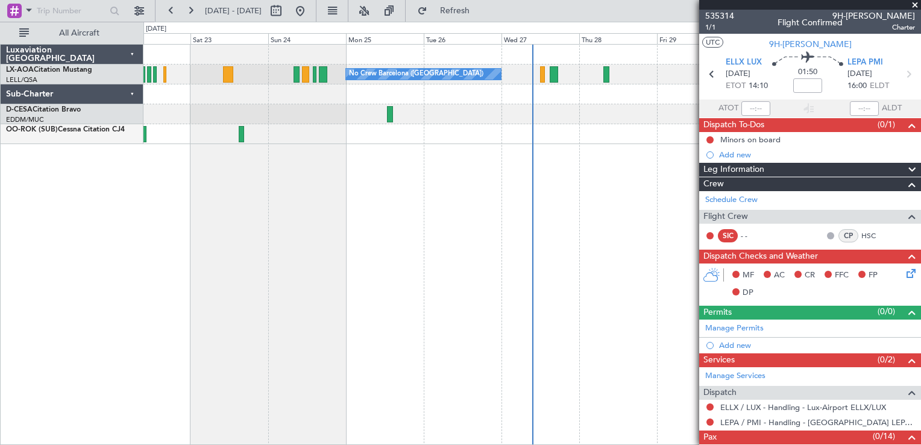  What do you see at coordinates (20, 70) in the screenshot?
I see `span: LX-AOA` at bounding box center [20, 70].